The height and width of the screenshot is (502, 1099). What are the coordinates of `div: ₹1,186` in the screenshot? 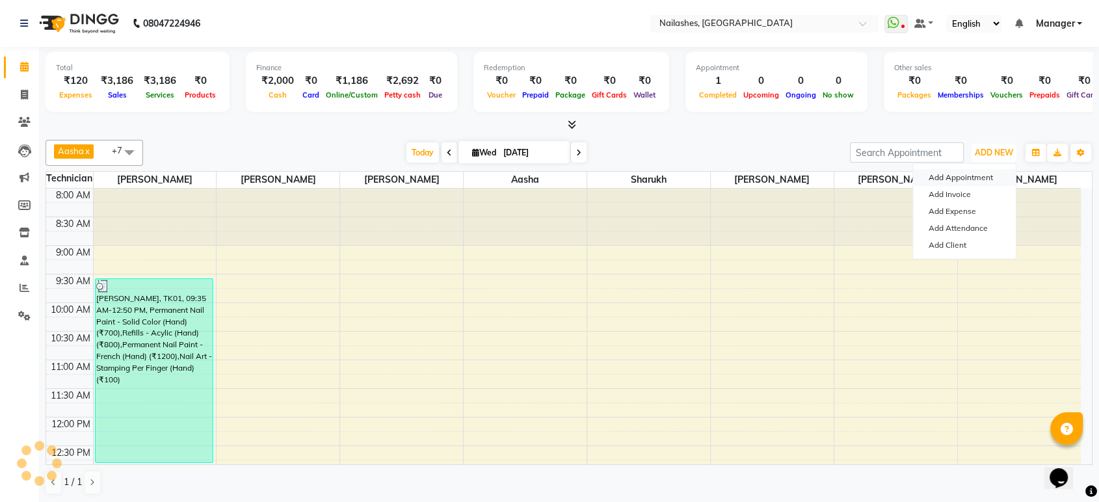 It's located at (352, 81).